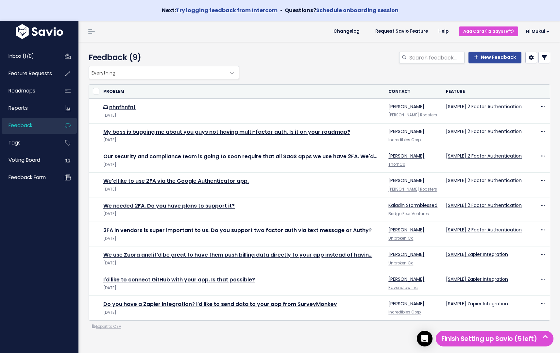 The height and width of the screenshot is (353, 560). What do you see at coordinates (495, 339) in the screenshot?
I see `h5: Finish Setting up Savio (5 left)` at bounding box center [495, 339].